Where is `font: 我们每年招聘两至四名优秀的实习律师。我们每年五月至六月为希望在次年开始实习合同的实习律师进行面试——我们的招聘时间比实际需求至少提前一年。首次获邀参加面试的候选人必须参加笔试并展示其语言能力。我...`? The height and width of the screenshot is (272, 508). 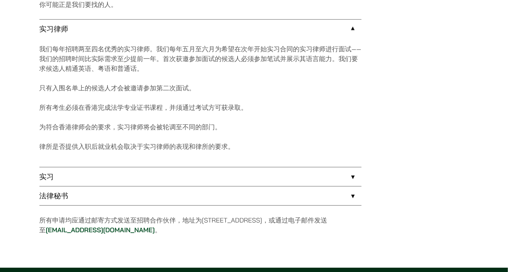 font: 我们每年招聘两至四名优秀的实习律师。我们每年五月至六月为希望在次年开始实习合同的实习律师进行面试——我们的招聘时间比实际需求至少提前一年。首次获邀参加面试的候选人必须参加笔试并展示其语言能力。我... is located at coordinates (200, 59).